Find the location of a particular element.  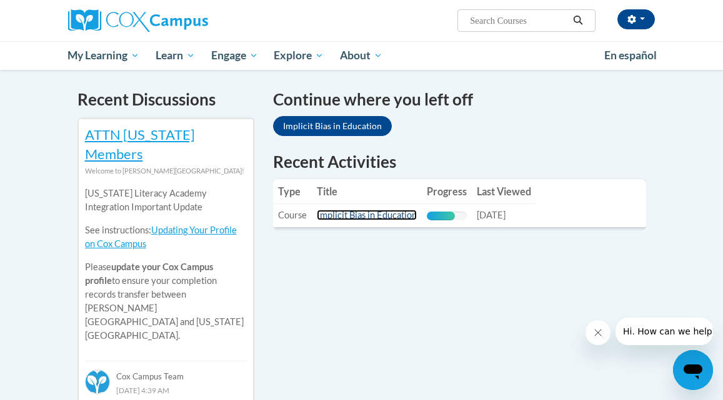

div: Progress, % is located at coordinates (440, 216).